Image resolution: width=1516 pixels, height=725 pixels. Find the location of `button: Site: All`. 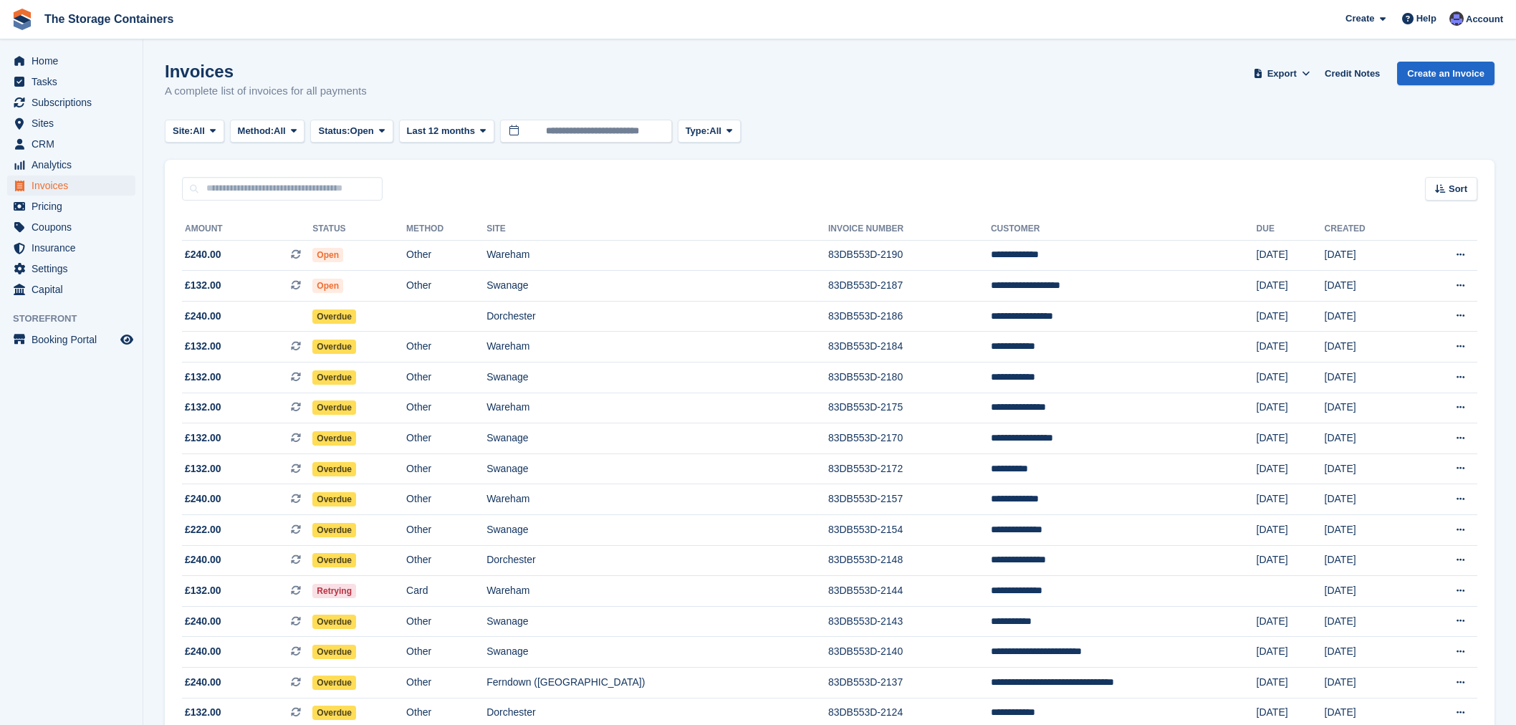

button: Site: All is located at coordinates (194, 131).